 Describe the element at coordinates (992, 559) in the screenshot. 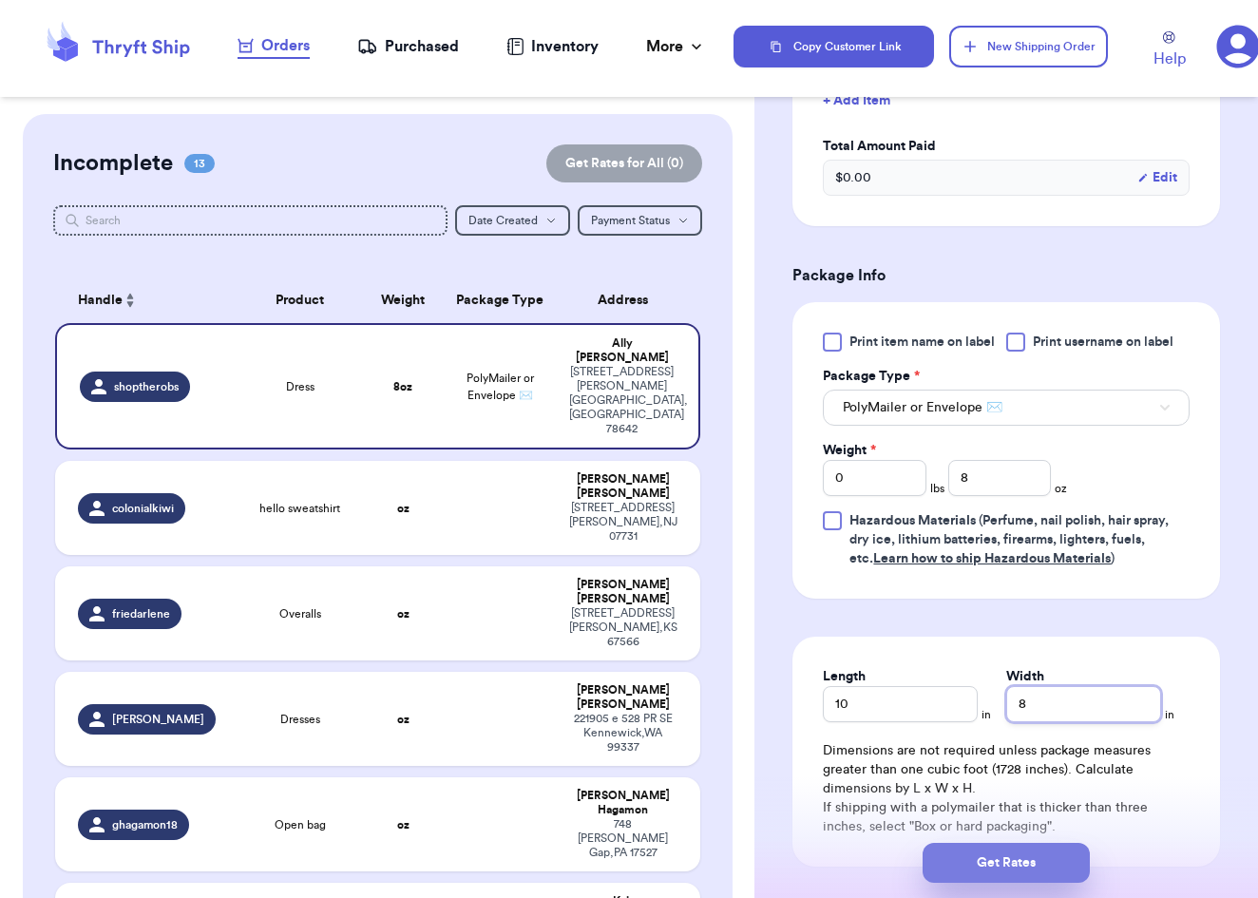

I see `a: Learn how to ship Hazardous Materials` at that location.